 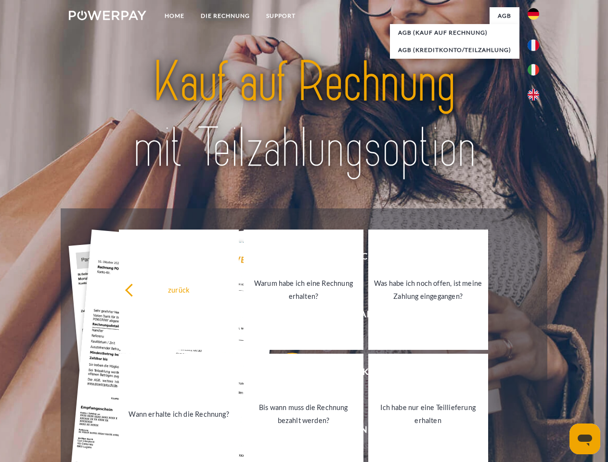 What do you see at coordinates (455, 33) in the screenshot?
I see `a: AGB (Kauf auf Rechnung)` at bounding box center [455, 33].